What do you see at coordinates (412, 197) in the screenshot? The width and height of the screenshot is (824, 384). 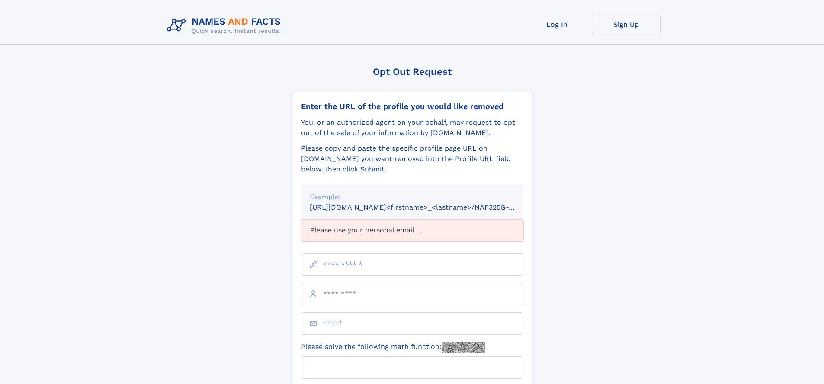 I see `div: Example:` at bounding box center [412, 197].